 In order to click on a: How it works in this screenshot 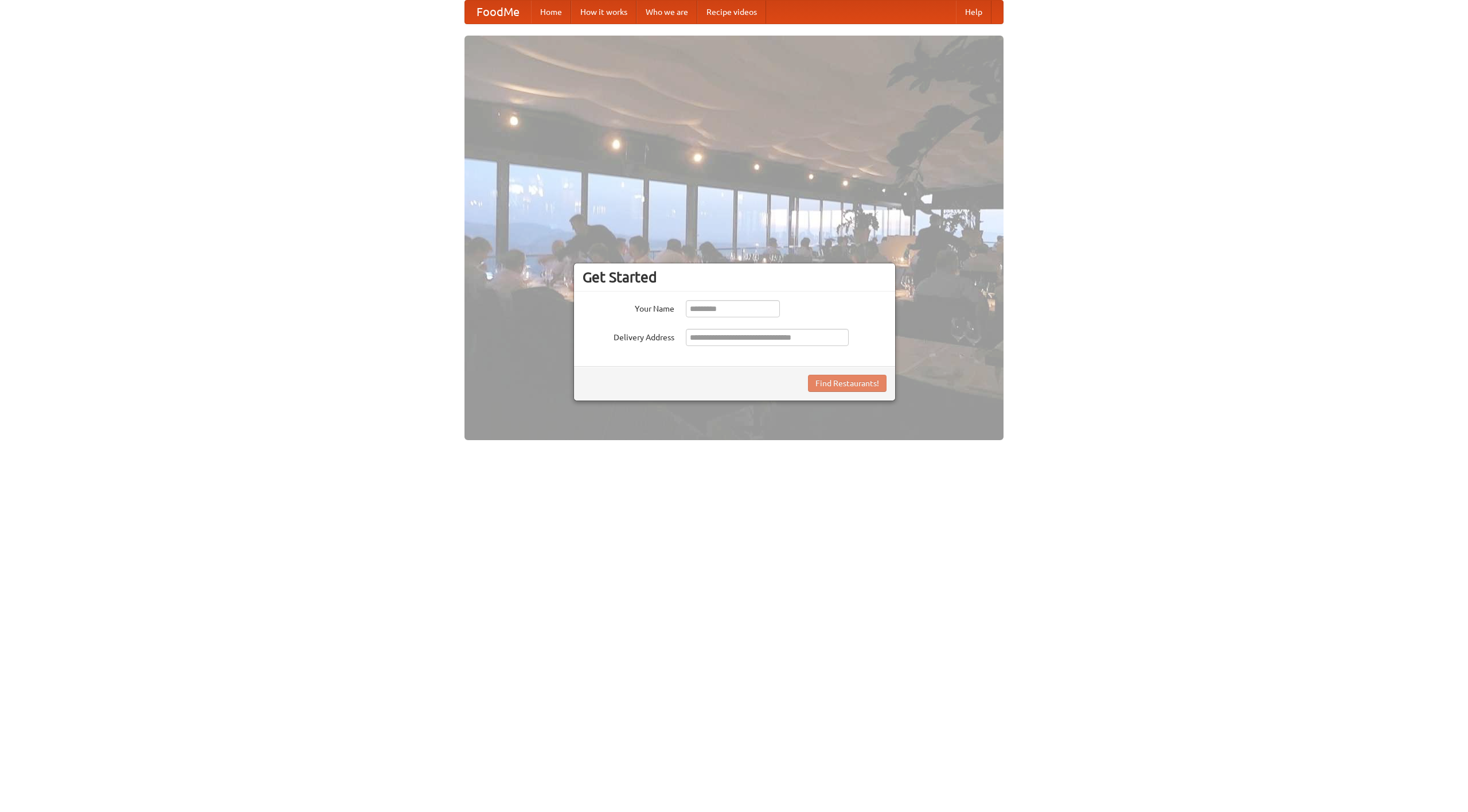, I will do `click(604, 12)`.